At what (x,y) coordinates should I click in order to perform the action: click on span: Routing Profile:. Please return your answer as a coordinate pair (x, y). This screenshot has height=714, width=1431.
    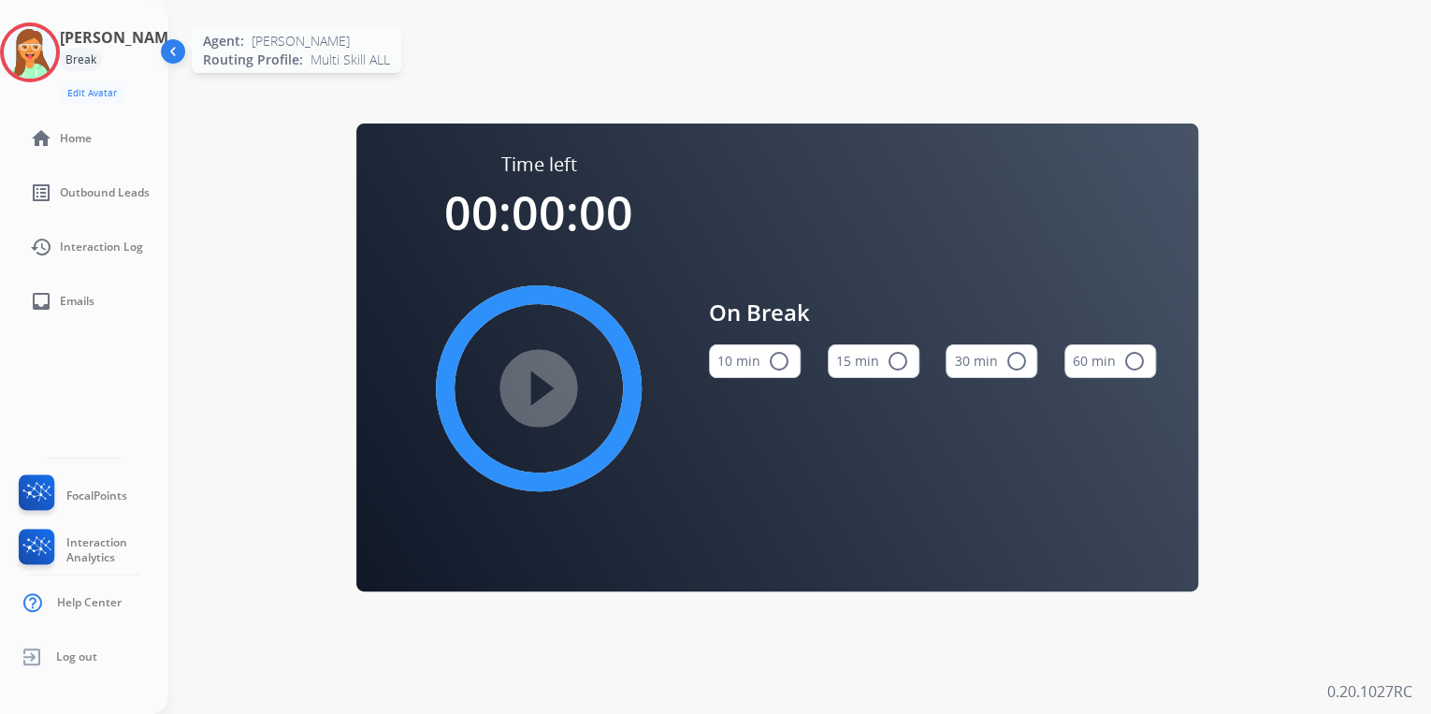
    Looking at the image, I should click on (253, 60).